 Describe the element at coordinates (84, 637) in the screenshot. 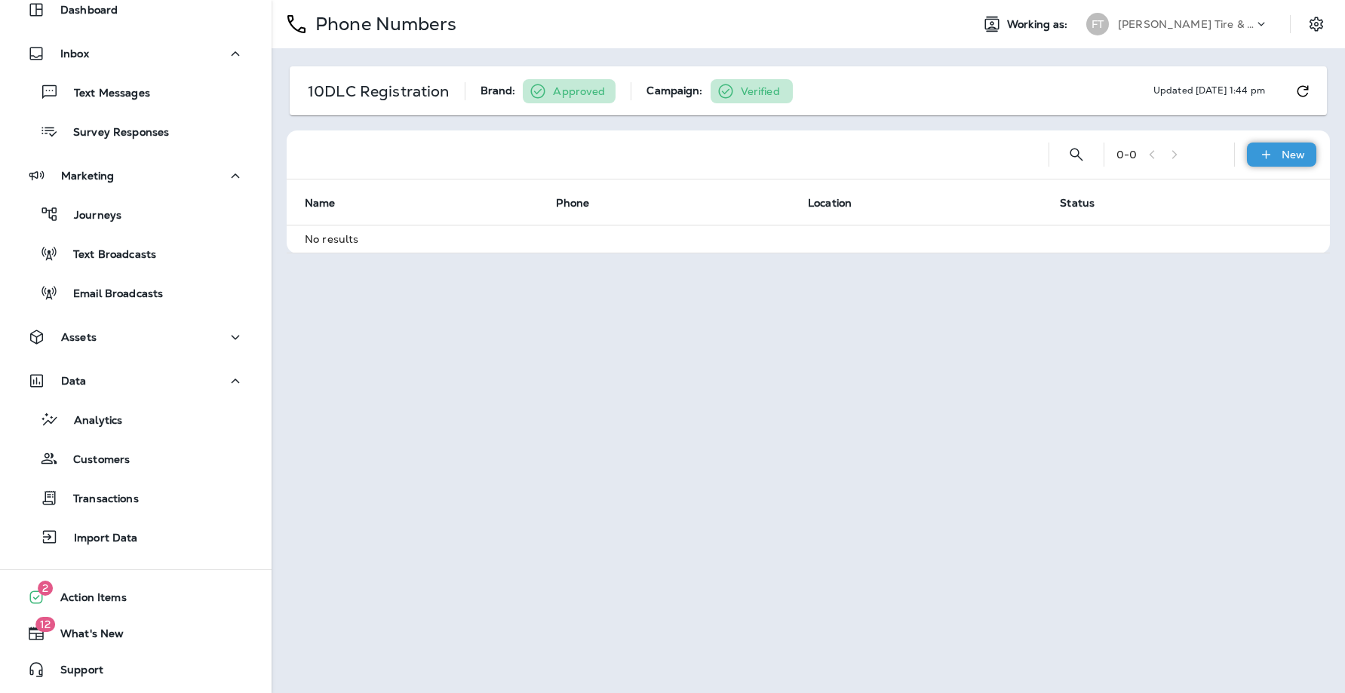

I see `span: What's New` at that location.